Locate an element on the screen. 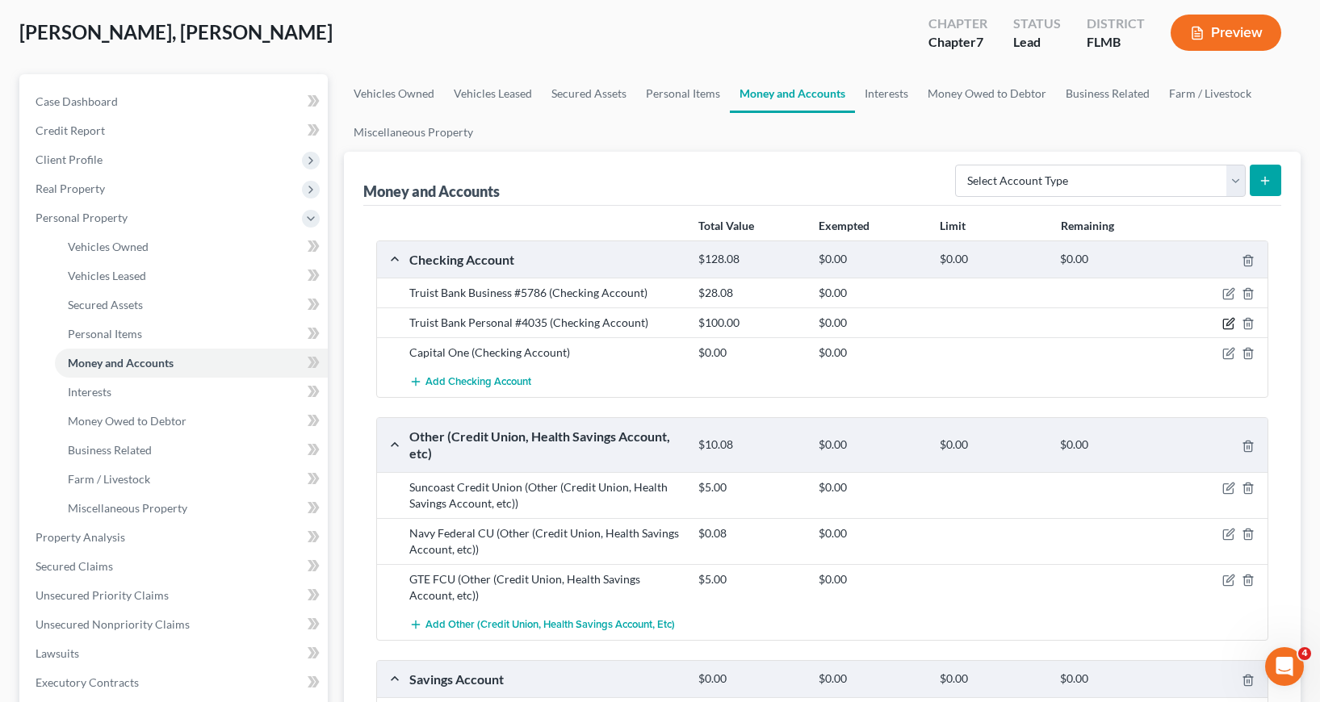 This screenshot has height=702, width=1320. a: Case Dashboard is located at coordinates (175, 102).